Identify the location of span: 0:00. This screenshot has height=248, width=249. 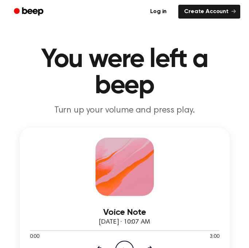
(35, 237).